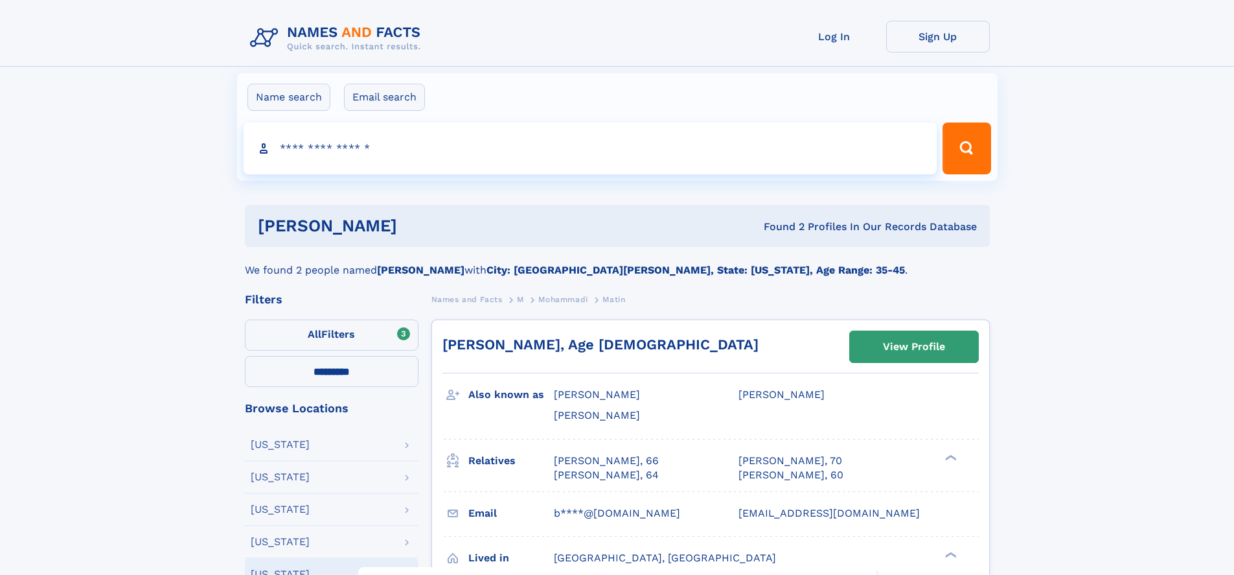 The image size is (1234, 575). Describe the element at coordinates (511, 558) in the screenshot. I see `h3: Lived in` at that location.